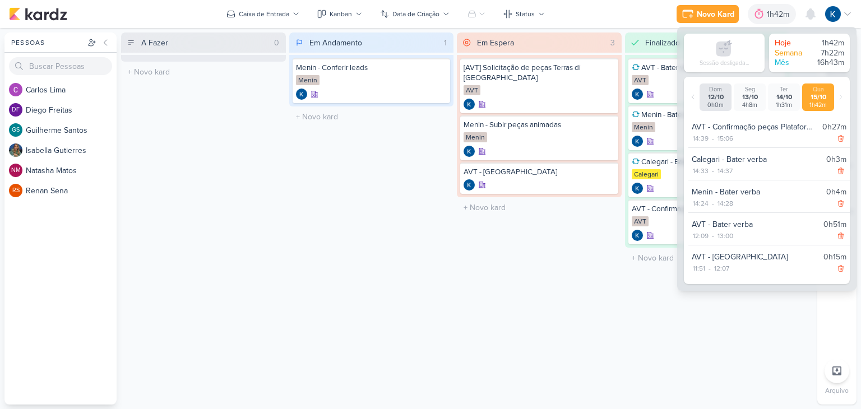  What do you see at coordinates (750, 89) in the screenshot?
I see `div: Seg` at bounding box center [750, 89].